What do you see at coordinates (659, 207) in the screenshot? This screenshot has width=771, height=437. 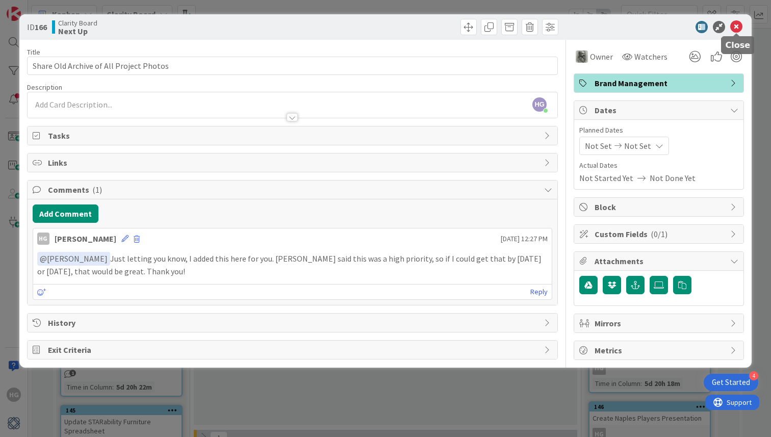 I see `span: Block` at bounding box center [659, 207].